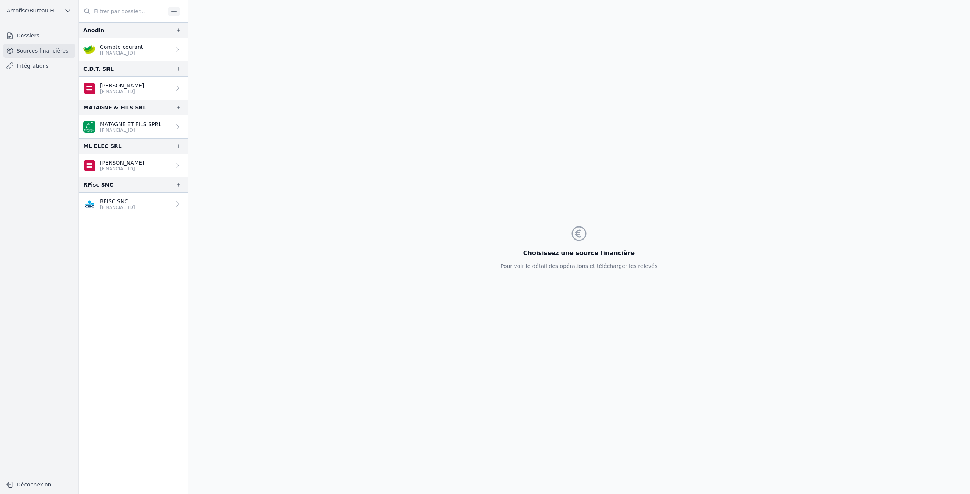 This screenshot has height=494, width=970. Describe the element at coordinates (115, 108) in the screenshot. I see `div: MATAGNE & FILS SRL` at that location.